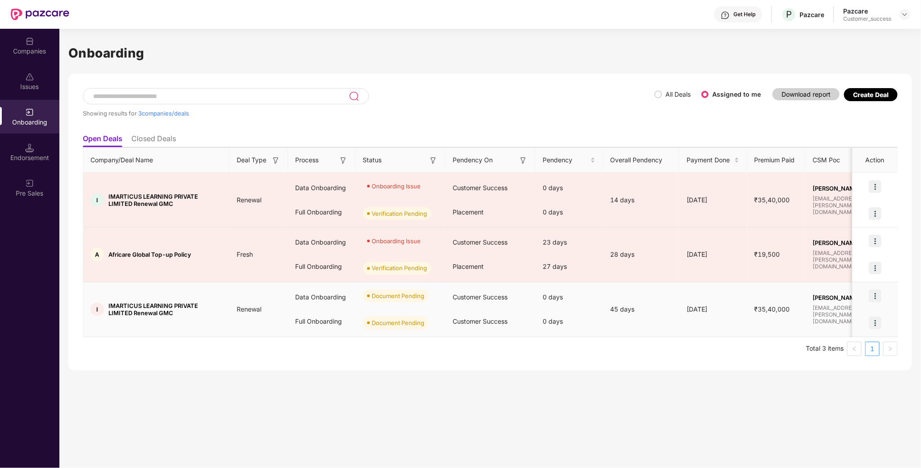 The width and height of the screenshot is (921, 468). Describe the element at coordinates (789, 14) in the screenshot. I see `span: P` at that location.